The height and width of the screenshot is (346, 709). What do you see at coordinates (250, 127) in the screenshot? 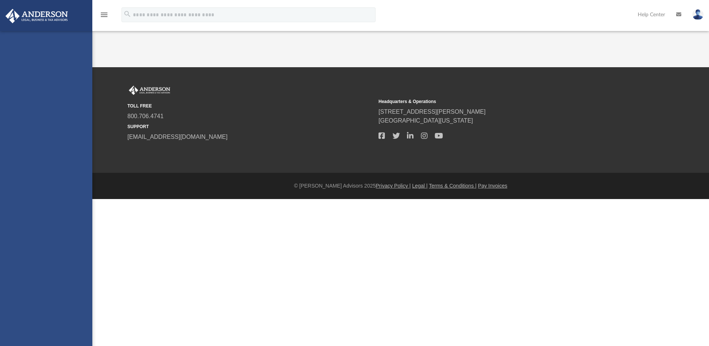
I see `small: SUPPORT` at bounding box center [250, 127].